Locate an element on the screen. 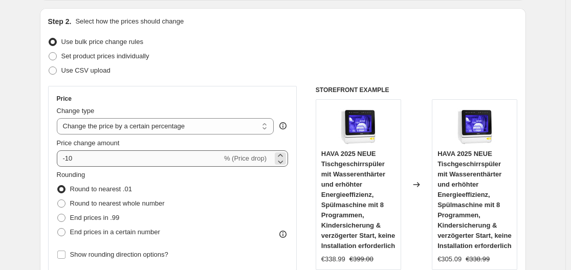 The height and width of the screenshot is (270, 571). span: Set product prices individually is located at coordinates (105, 56).